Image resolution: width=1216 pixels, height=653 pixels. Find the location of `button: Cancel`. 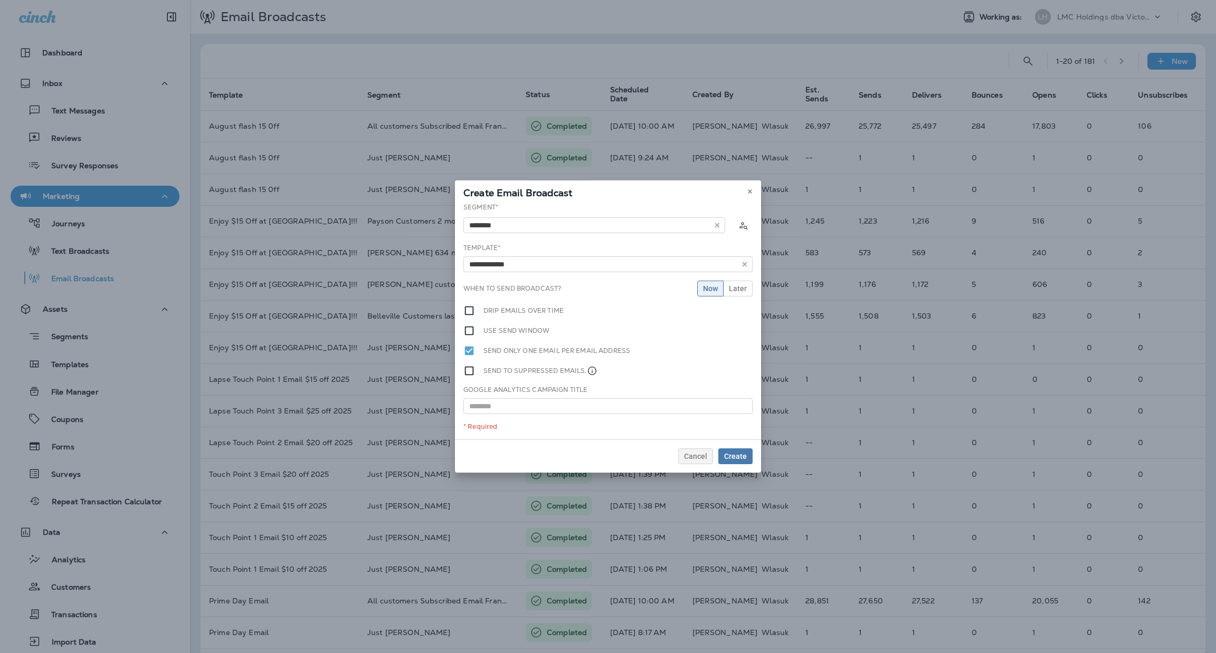

button: Cancel is located at coordinates (695, 456).